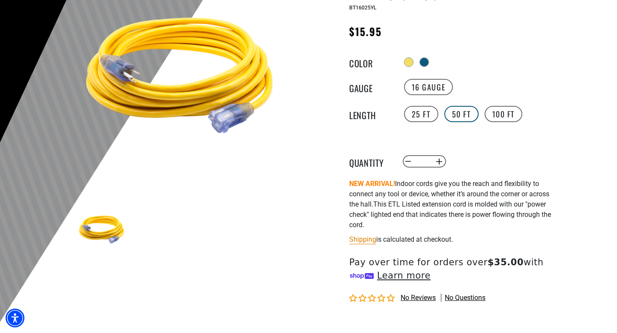  I want to click on label: 50 FT, so click(461, 114).